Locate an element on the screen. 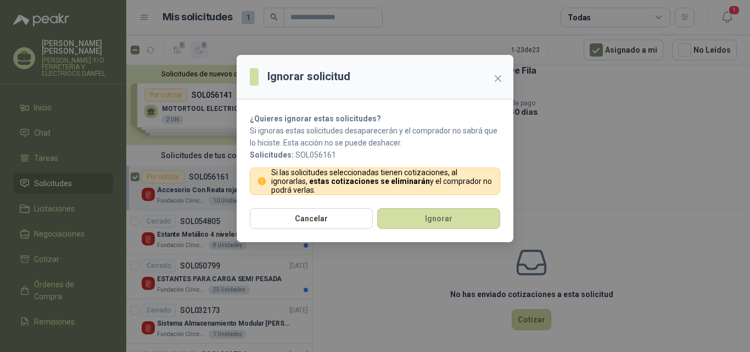 This screenshot has height=352, width=750. p: Si ignoras estas solicitudes desaparecerán y el comprador no sabrá que lo hiciste. Esta acción no... is located at coordinates (375, 137).